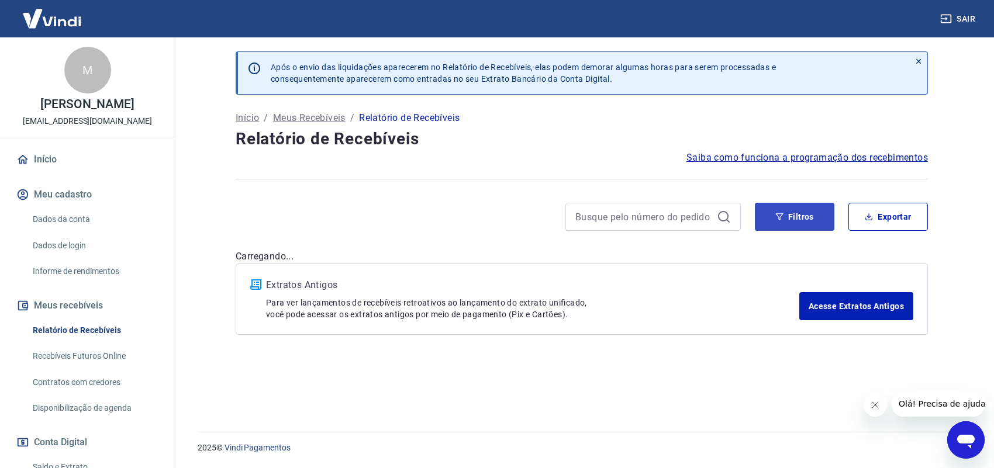  Describe the element at coordinates (644, 217) in the screenshot. I see `input: Busque pelo número do pedido` at that location.